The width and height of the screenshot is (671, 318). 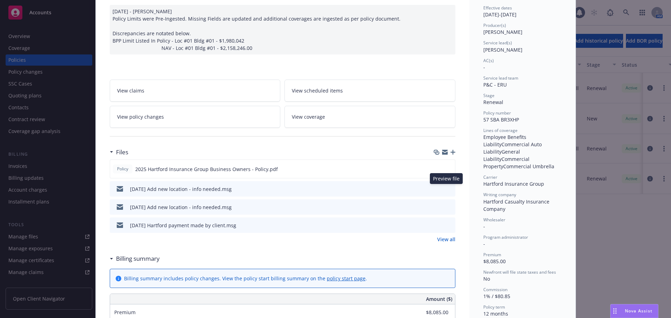 What do you see at coordinates (245, 279) in the screenshot?
I see `div: Billing summary includes policy changes. View the policy start billing summary on the .` at bounding box center [245, 279].